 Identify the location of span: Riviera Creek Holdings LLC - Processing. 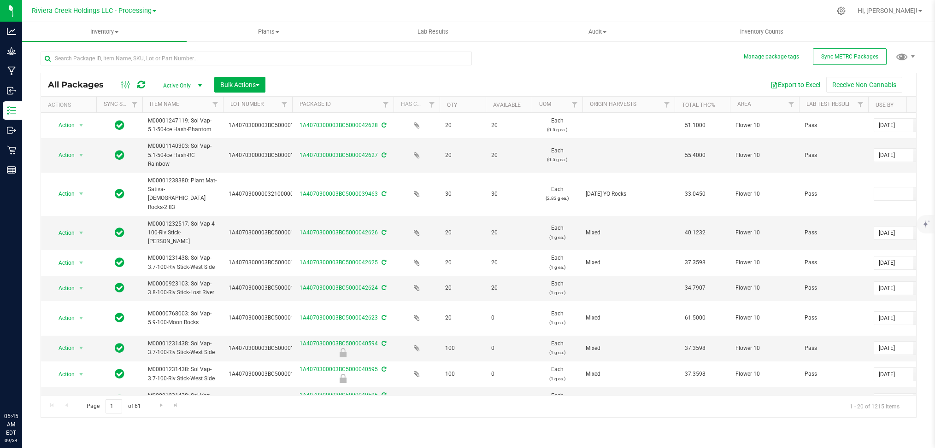
(92, 11).